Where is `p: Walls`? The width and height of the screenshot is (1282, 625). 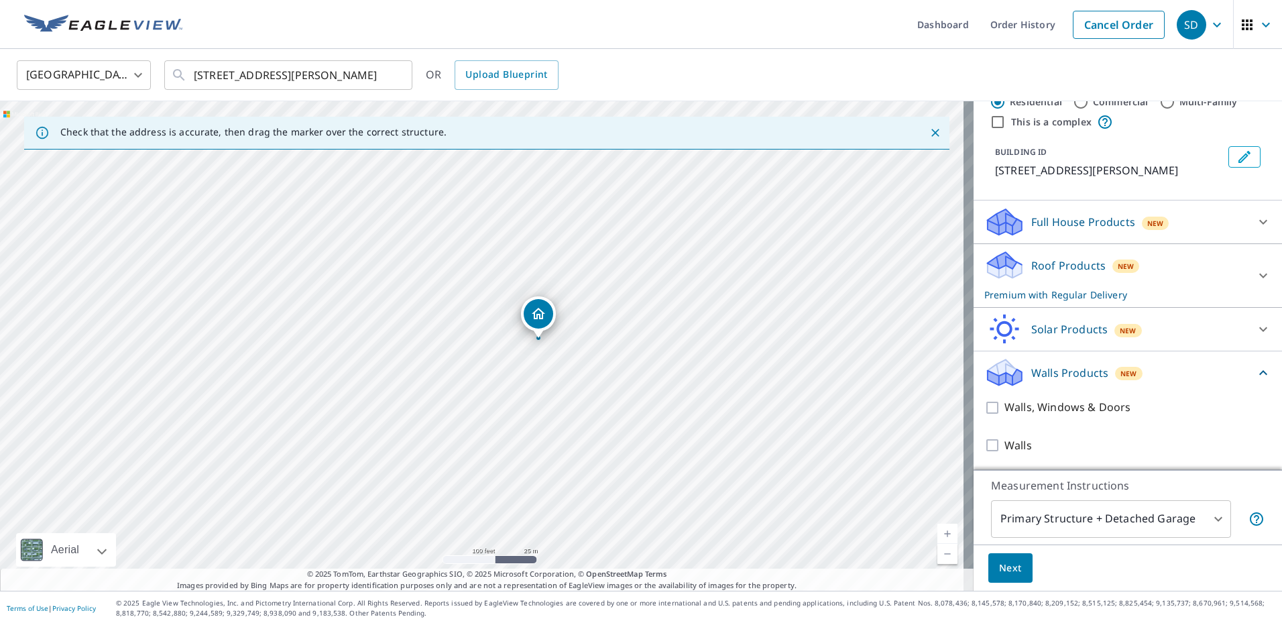 p: Walls is located at coordinates (1018, 445).